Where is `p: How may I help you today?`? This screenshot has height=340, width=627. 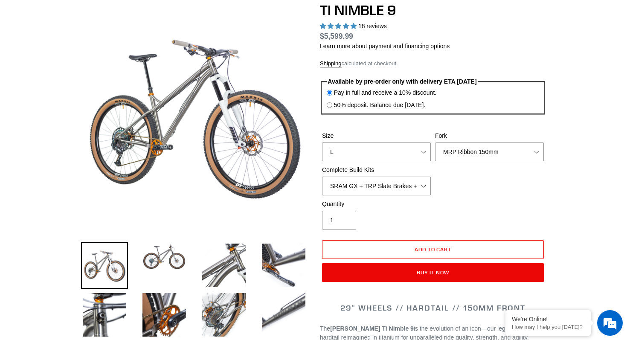 p: How may I help you today? is located at coordinates (548, 327).